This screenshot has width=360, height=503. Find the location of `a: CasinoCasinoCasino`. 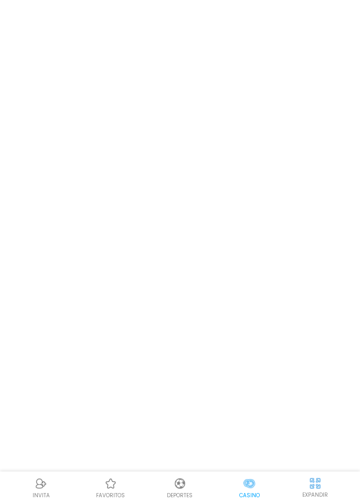

a: CasinoCasinoCasino is located at coordinates (249, 488).